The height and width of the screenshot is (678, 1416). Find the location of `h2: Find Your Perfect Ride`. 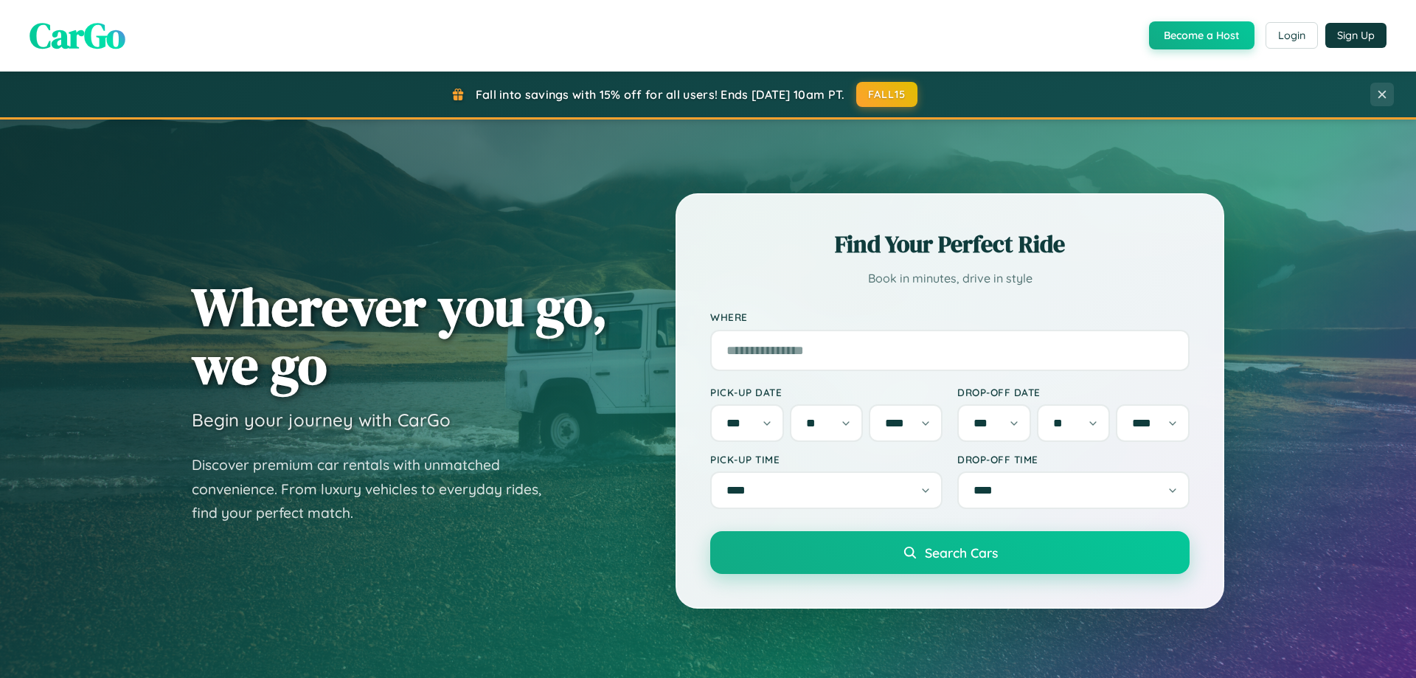

h2: Find Your Perfect Ride is located at coordinates (950, 244).